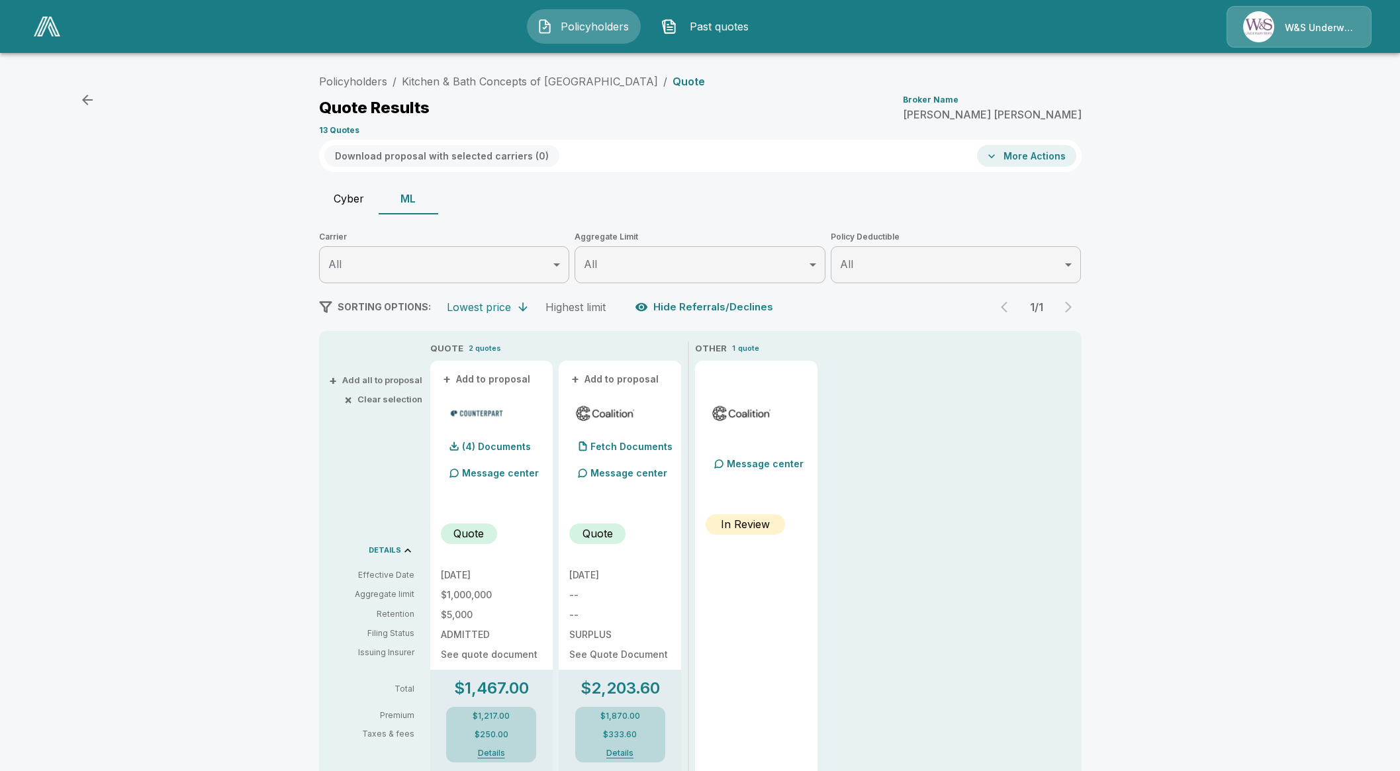 The image size is (1400, 771). Describe the element at coordinates (575, 307) in the screenshot. I see `div: Highest limit` at that location.